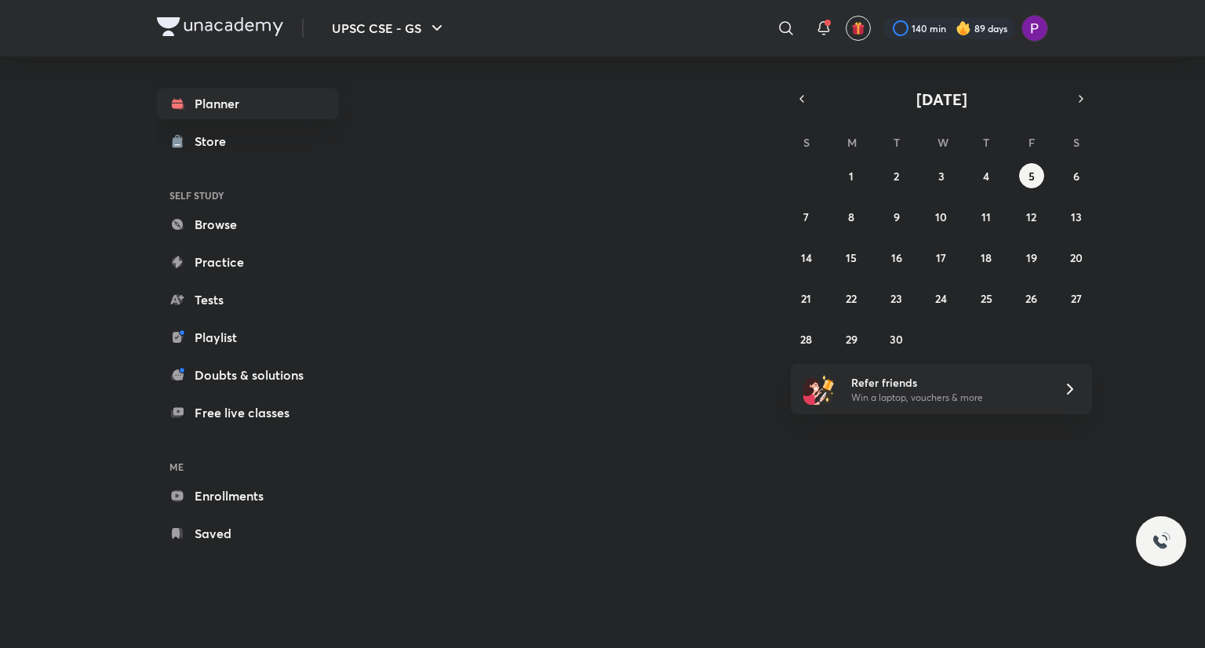 This screenshot has height=648, width=1205. Describe the element at coordinates (220, 28) in the screenshot. I see `a: Company Logo` at that location.